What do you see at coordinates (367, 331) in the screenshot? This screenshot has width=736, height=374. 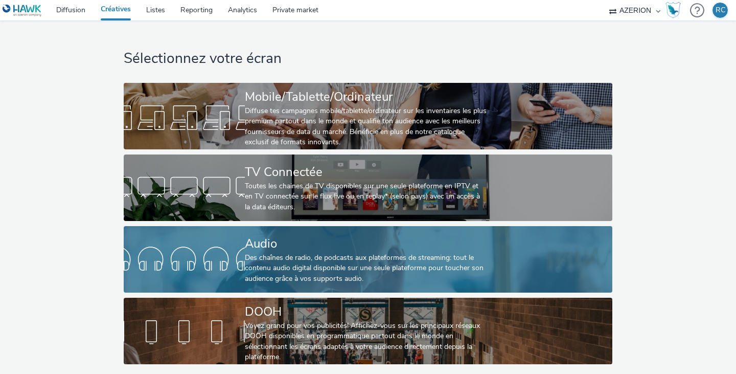 I see `a: DOOHVoyez grand pour vos publicités! Affichez-vous sur les principaux réseaux DOOH disponibles en...` at bounding box center [367, 331].